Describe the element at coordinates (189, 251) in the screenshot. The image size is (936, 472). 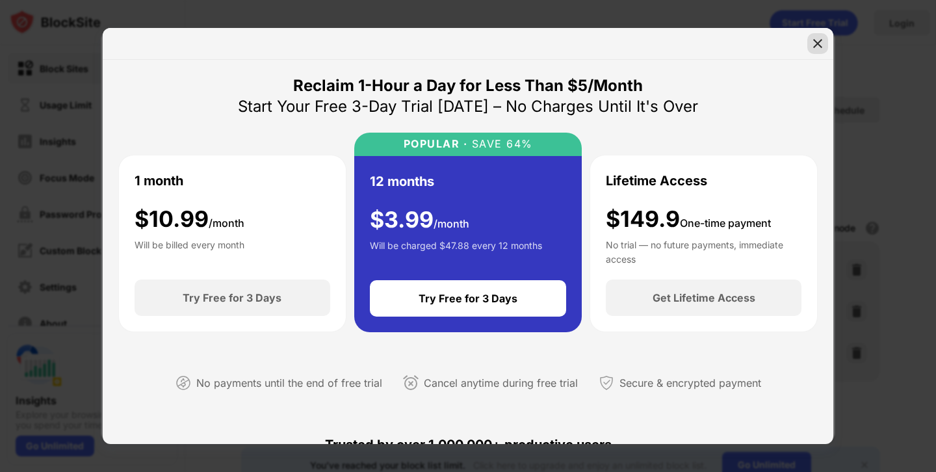
I see `div: Will be billed every month` at that location.